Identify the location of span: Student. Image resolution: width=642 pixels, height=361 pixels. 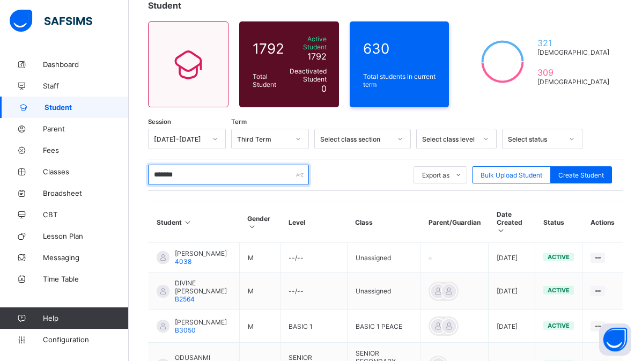
(86, 107).